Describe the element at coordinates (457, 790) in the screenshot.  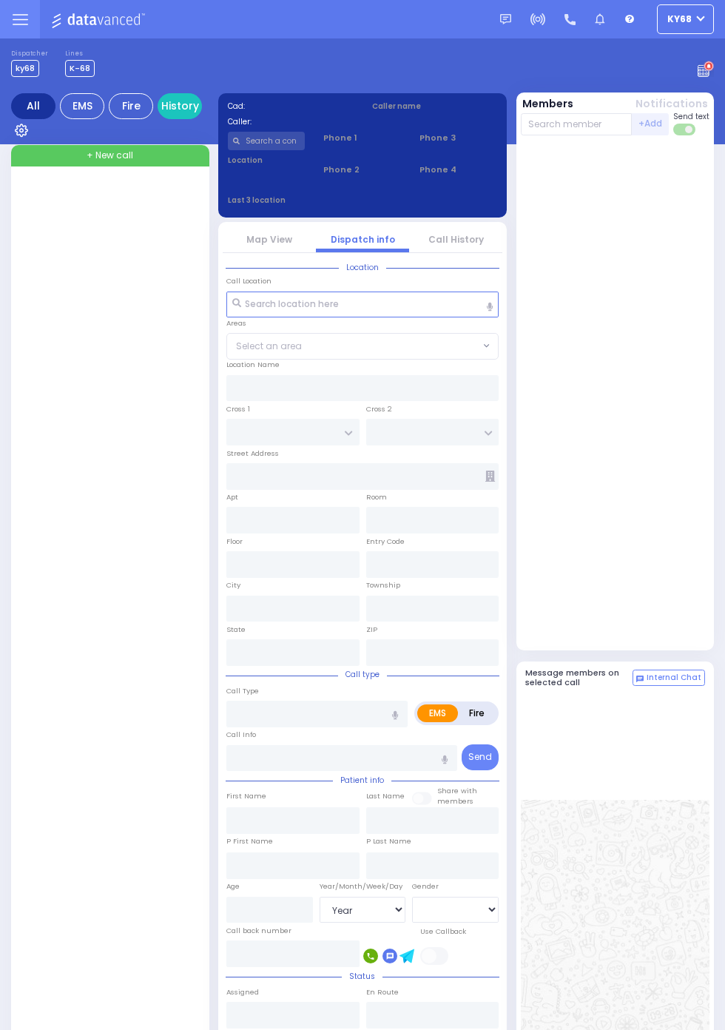
I see `small: Share with` at that location.